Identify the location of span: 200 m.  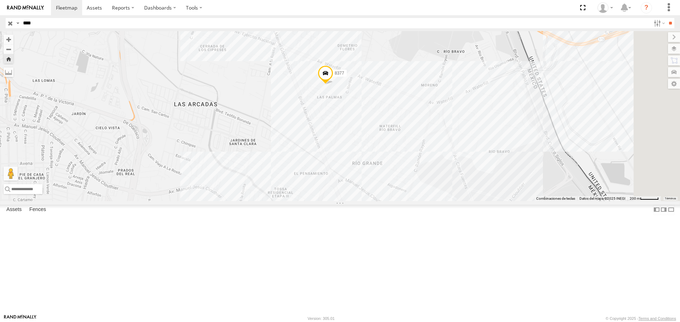
(634, 199).